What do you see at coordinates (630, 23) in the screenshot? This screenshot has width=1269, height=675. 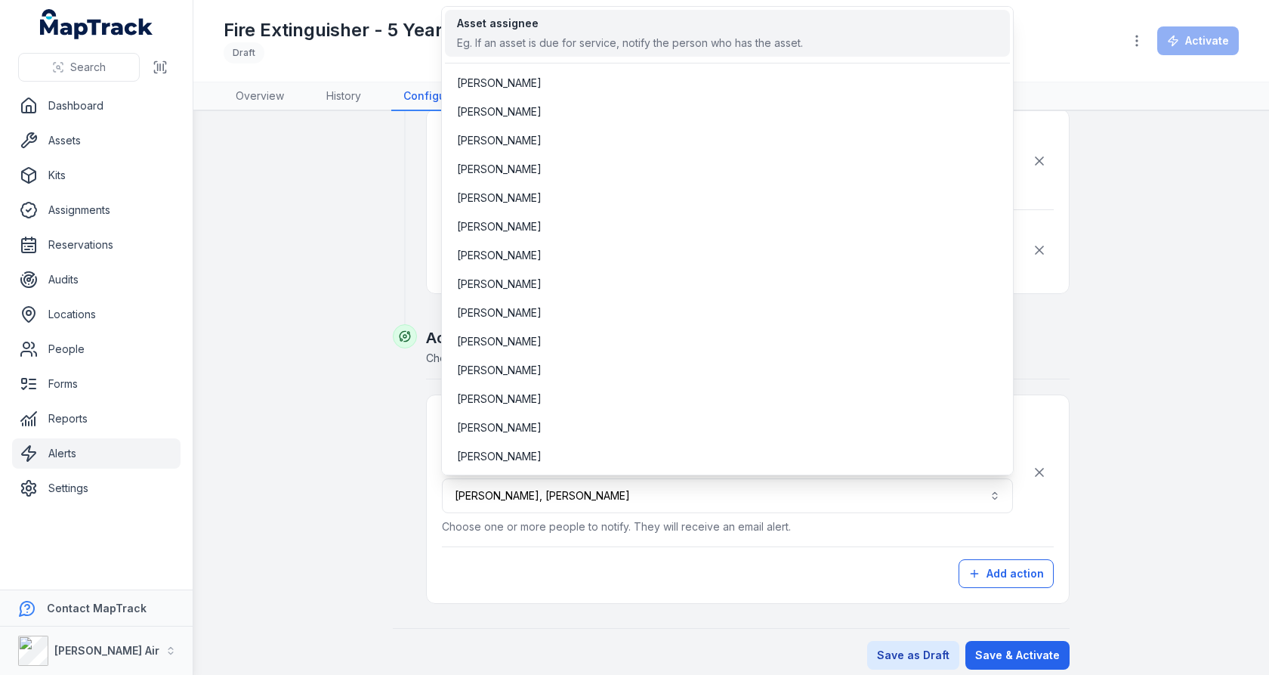 I see `div: Asset assignee` at bounding box center [630, 23].